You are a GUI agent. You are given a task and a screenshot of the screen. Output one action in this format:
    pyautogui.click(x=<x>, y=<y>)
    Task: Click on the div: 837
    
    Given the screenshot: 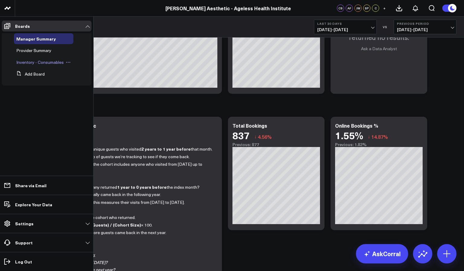 What is the action you would take?
    pyautogui.click(x=241, y=135)
    